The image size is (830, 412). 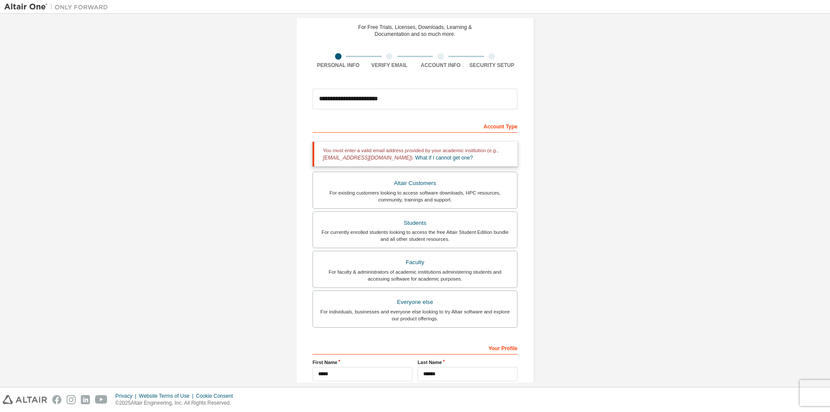 What do you see at coordinates (362, 362) in the screenshot?
I see `label: First Name` at bounding box center [362, 362].